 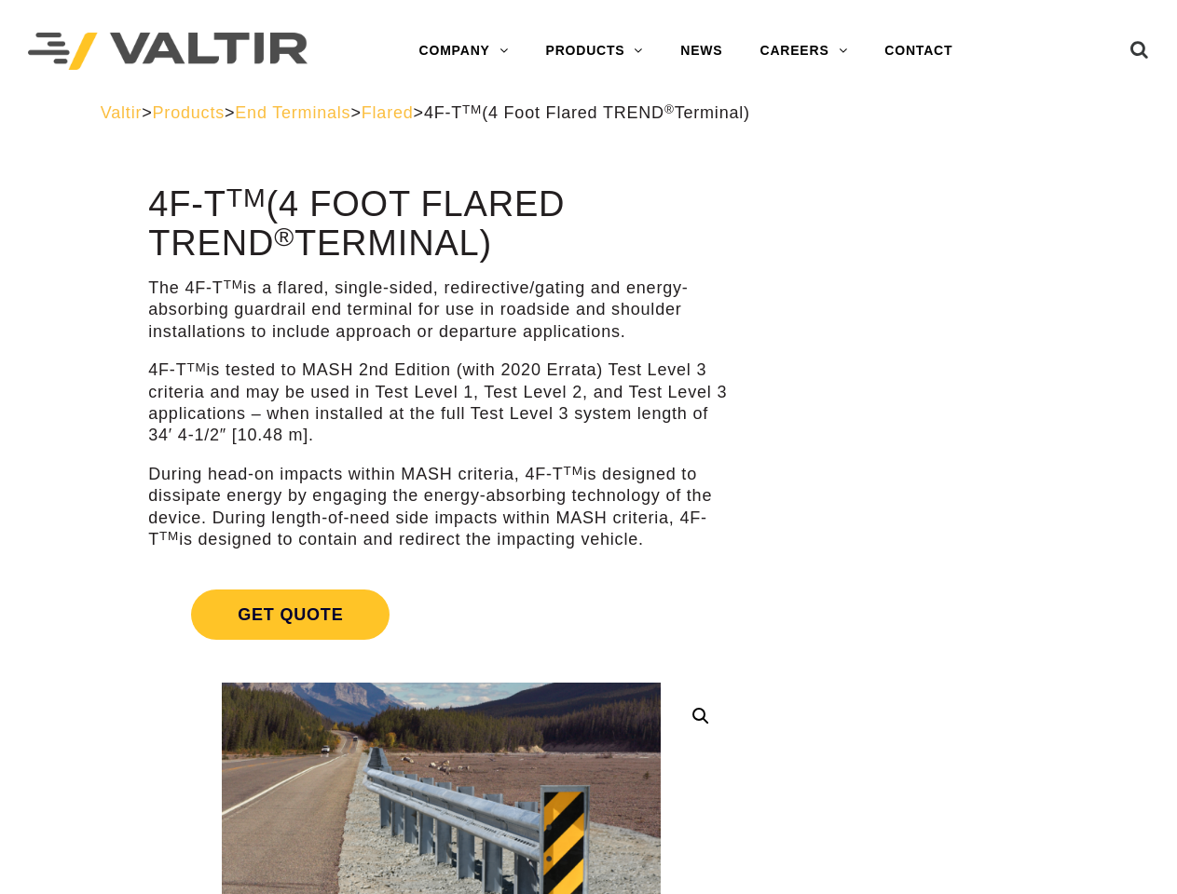 What do you see at coordinates (293, 113) in the screenshot?
I see `span: End Terminals` at bounding box center [293, 113].